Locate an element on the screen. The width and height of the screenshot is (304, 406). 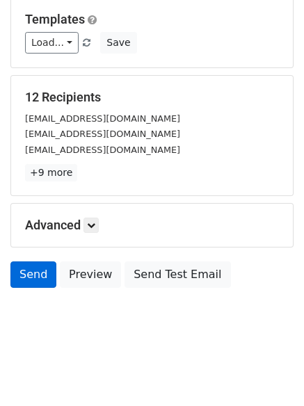
a: Send is located at coordinates (33, 274).